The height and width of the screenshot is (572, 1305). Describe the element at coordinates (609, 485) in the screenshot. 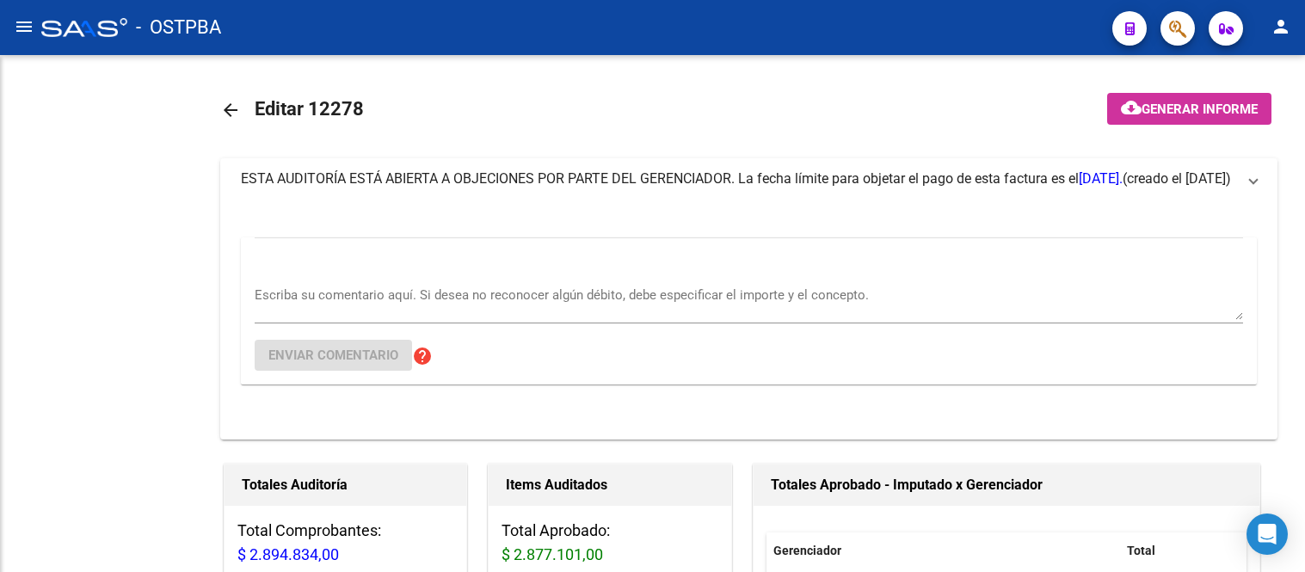

I see `h1: Items Auditados` at that location.